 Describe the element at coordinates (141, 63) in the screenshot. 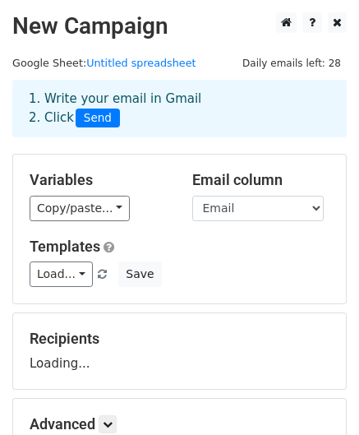

I see `a: Untitled spreadsheet` at that location.